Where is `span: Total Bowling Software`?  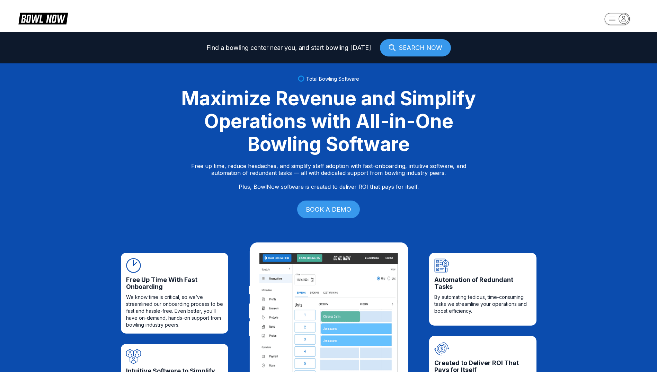 span: Total Bowling Software is located at coordinates (332, 79).